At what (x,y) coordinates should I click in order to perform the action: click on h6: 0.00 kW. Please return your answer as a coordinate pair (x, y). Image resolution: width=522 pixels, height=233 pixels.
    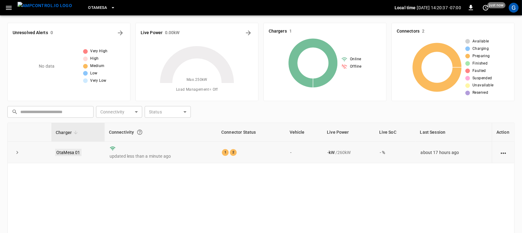
    Looking at the image, I should click on (172, 33).